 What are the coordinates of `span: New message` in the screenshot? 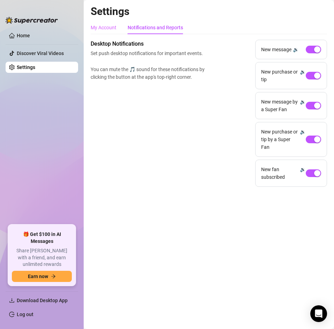 It's located at (276, 50).